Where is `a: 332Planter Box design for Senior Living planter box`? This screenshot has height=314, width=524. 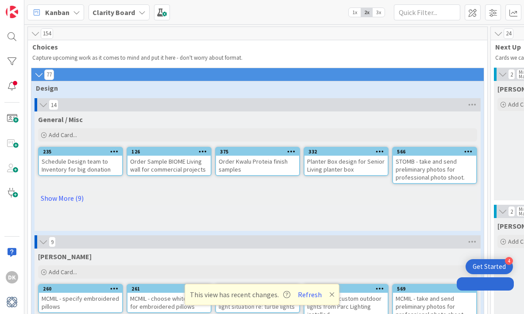 a: 332Planter Box design for Senior Living planter box is located at coordinates (346, 161).